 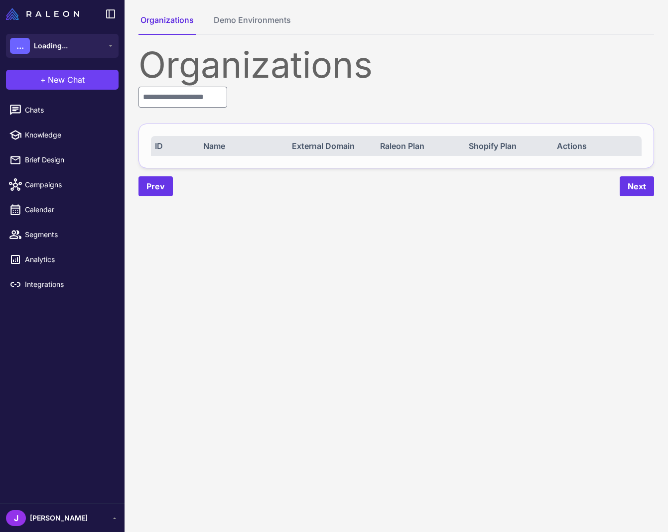 What do you see at coordinates (62, 46) in the screenshot?
I see `button: ...Loading...` at bounding box center [62, 46].